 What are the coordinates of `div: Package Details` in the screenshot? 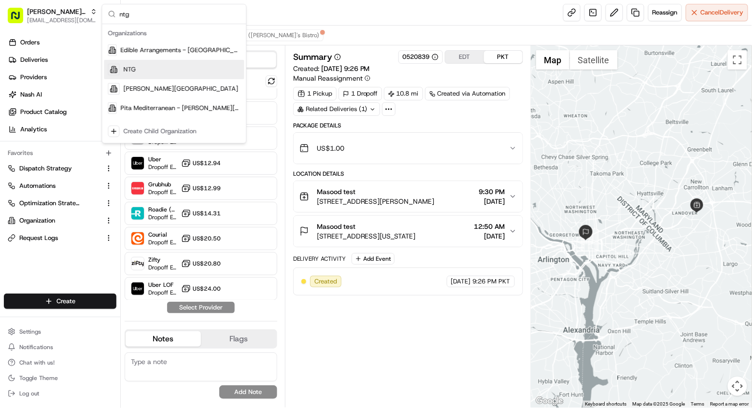 It's located at (408, 126).